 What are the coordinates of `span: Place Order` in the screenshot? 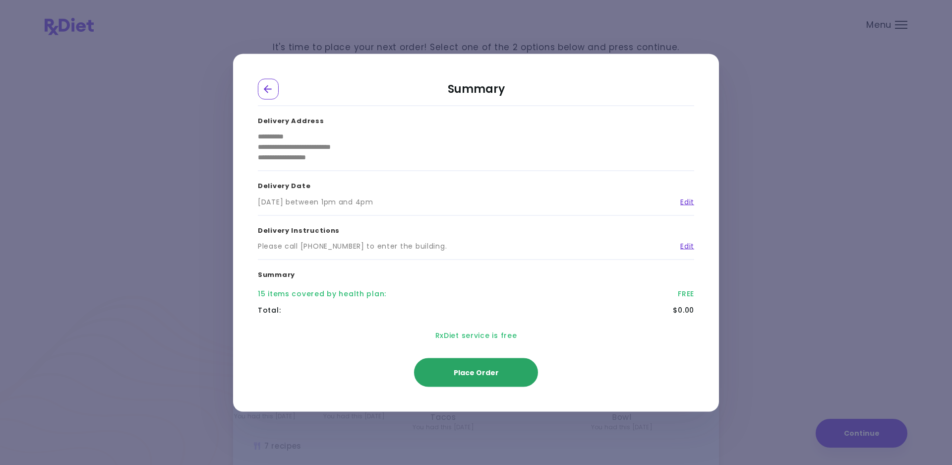 It's located at (476, 372).